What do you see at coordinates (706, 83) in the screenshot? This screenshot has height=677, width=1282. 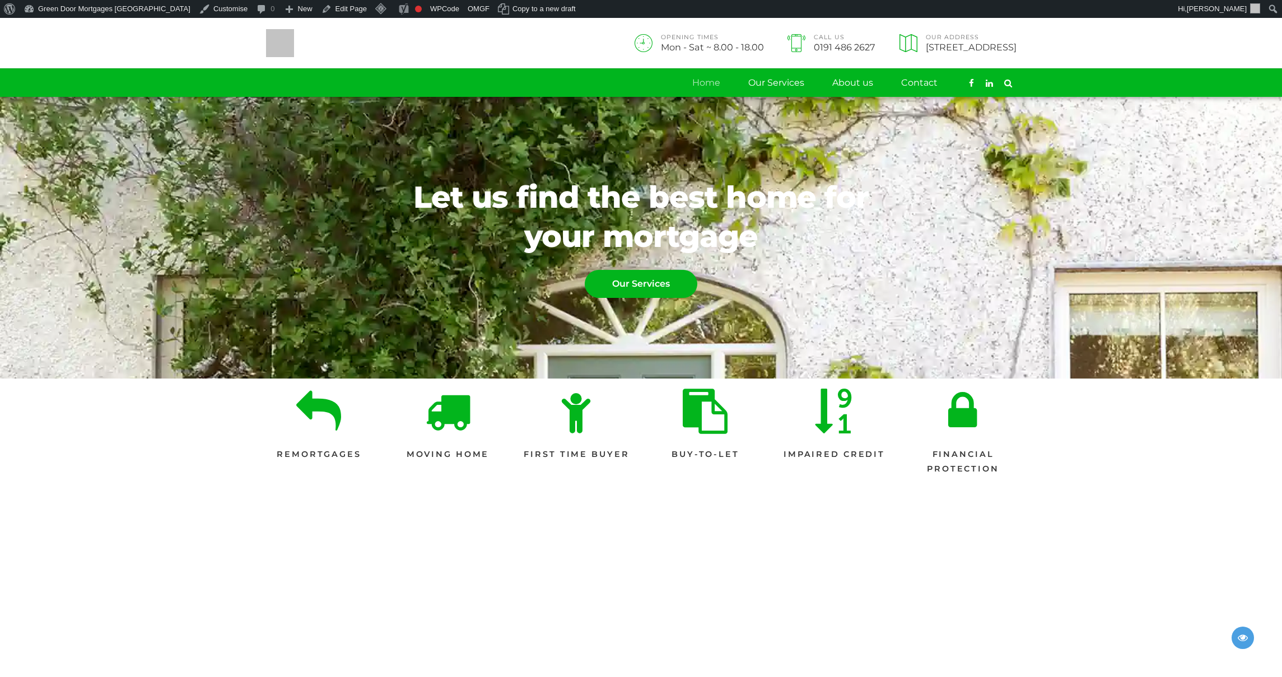 I see `a: Home` at bounding box center [706, 83].